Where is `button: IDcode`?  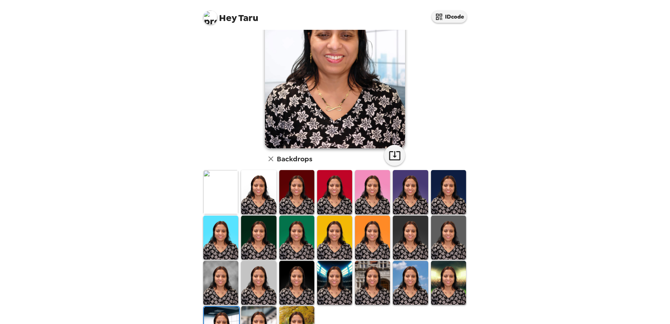 button: IDcode is located at coordinates (449, 16).